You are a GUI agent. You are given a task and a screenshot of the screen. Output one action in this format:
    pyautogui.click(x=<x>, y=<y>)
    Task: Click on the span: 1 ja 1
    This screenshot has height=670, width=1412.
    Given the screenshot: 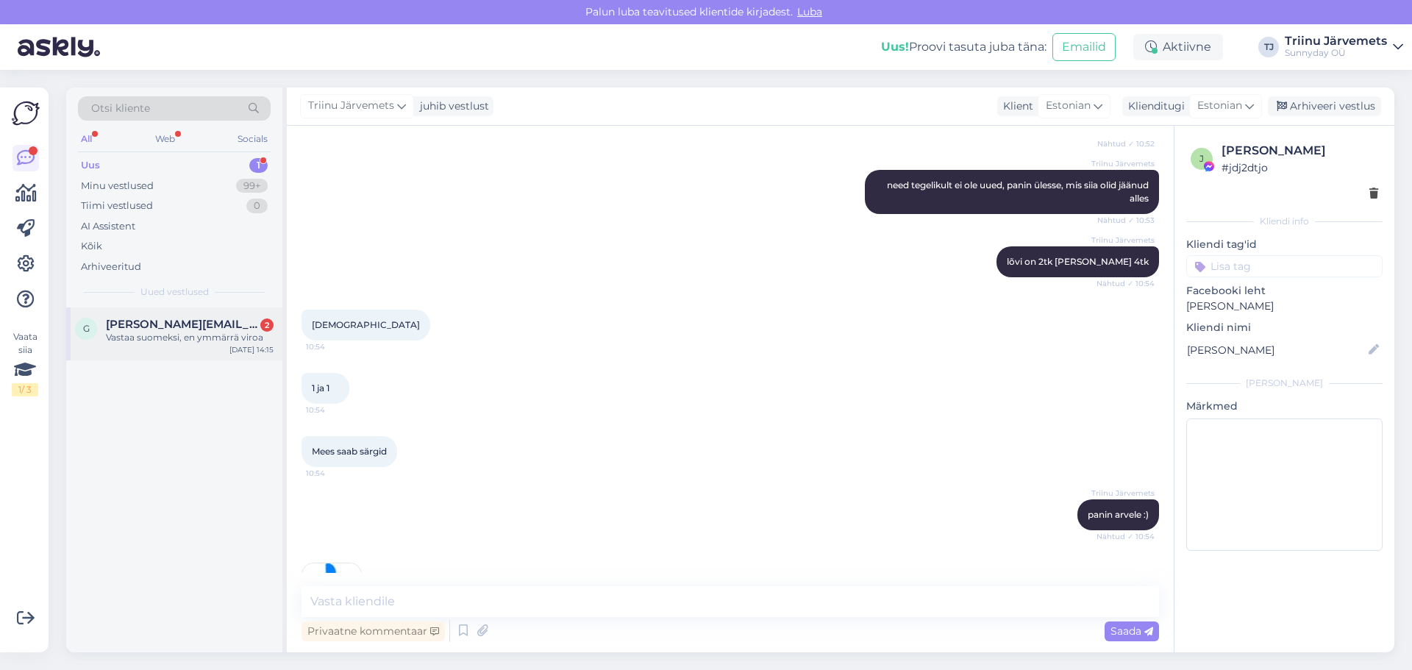 What is the action you would take?
    pyautogui.click(x=321, y=388)
    